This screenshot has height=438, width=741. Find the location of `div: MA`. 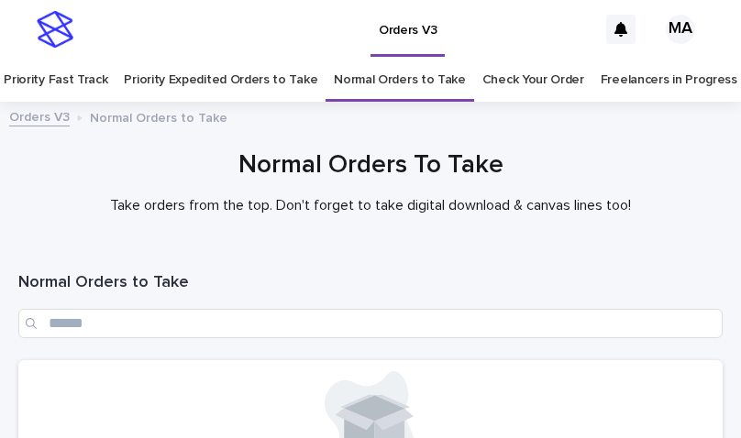

div: MA is located at coordinates (680, 29).